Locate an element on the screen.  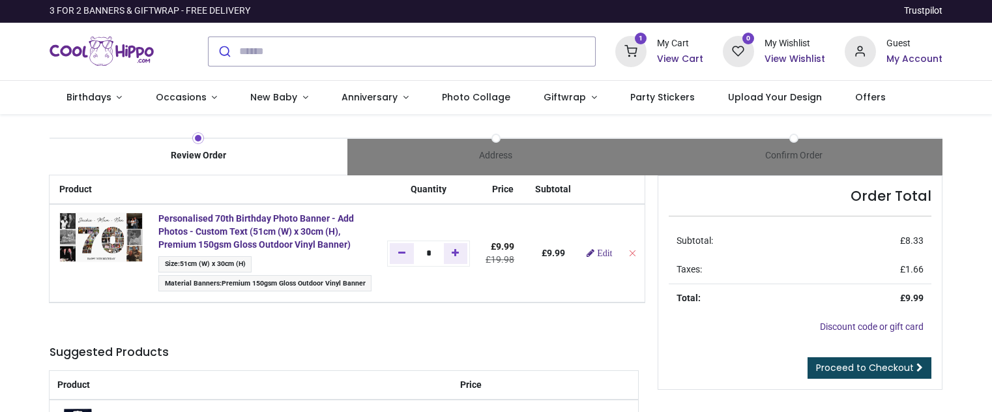
strong: Total: is located at coordinates (688, 298).